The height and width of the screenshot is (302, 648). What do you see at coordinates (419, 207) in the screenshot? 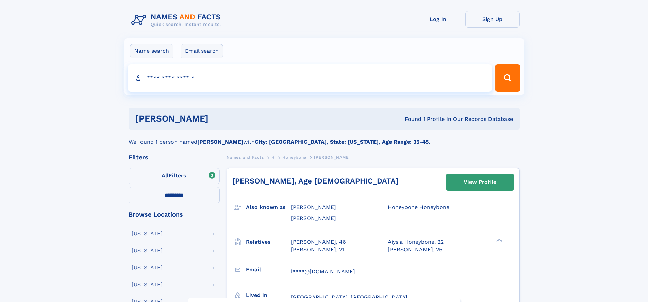
I see `span: Honeybone Honeybone` at bounding box center [419, 207].